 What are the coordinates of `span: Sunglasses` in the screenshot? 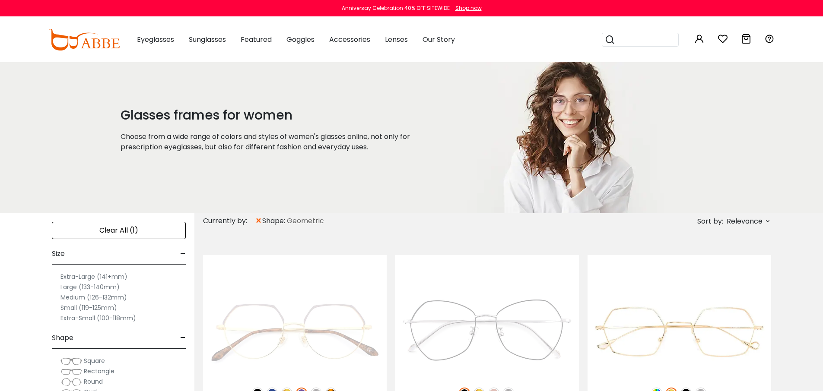 It's located at (207, 39).